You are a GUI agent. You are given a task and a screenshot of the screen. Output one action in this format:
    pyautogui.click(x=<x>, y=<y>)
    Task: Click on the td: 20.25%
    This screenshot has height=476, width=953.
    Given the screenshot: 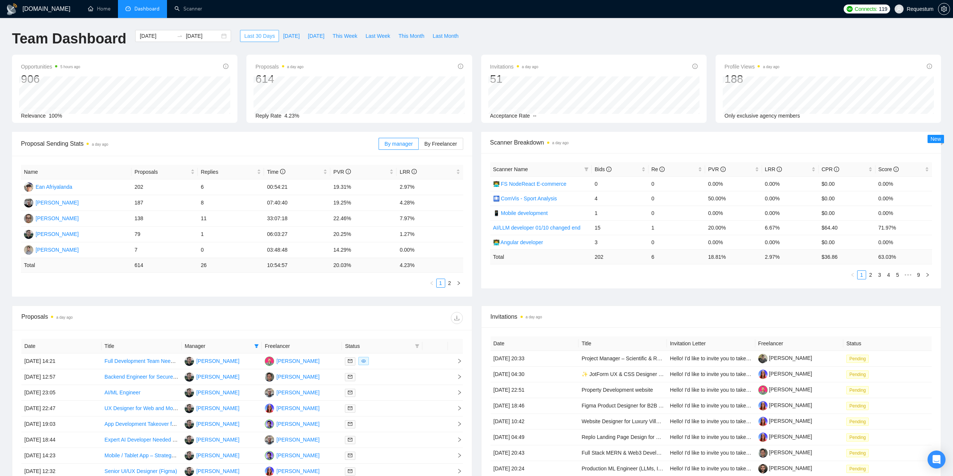 What is the action you would take?
    pyautogui.click(x=363, y=234)
    